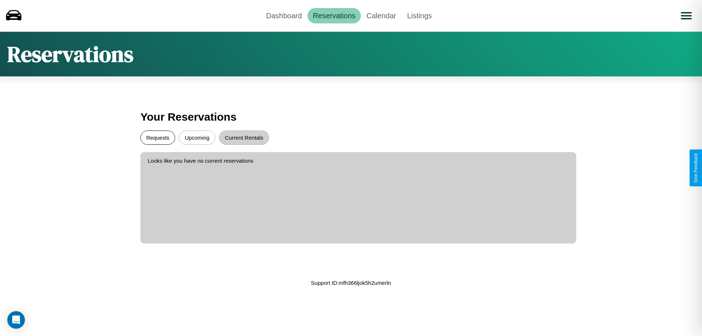 Image resolution: width=702 pixels, height=336 pixels. What do you see at coordinates (334, 16) in the screenshot?
I see `a: Reservations` at bounding box center [334, 16].